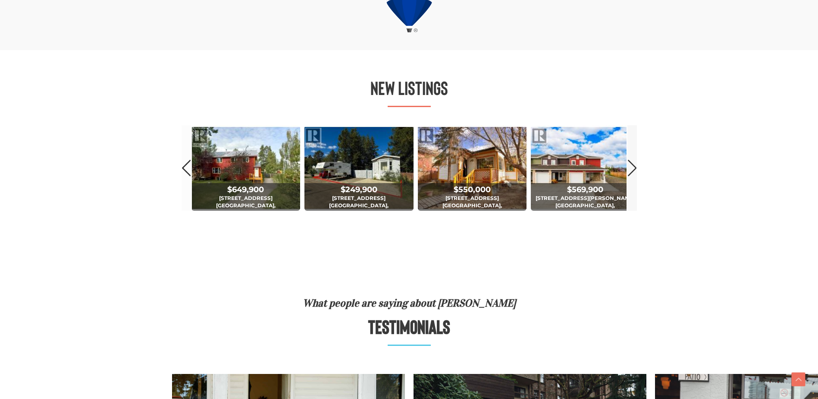  I want to click on div: $249,900, so click(359, 189).